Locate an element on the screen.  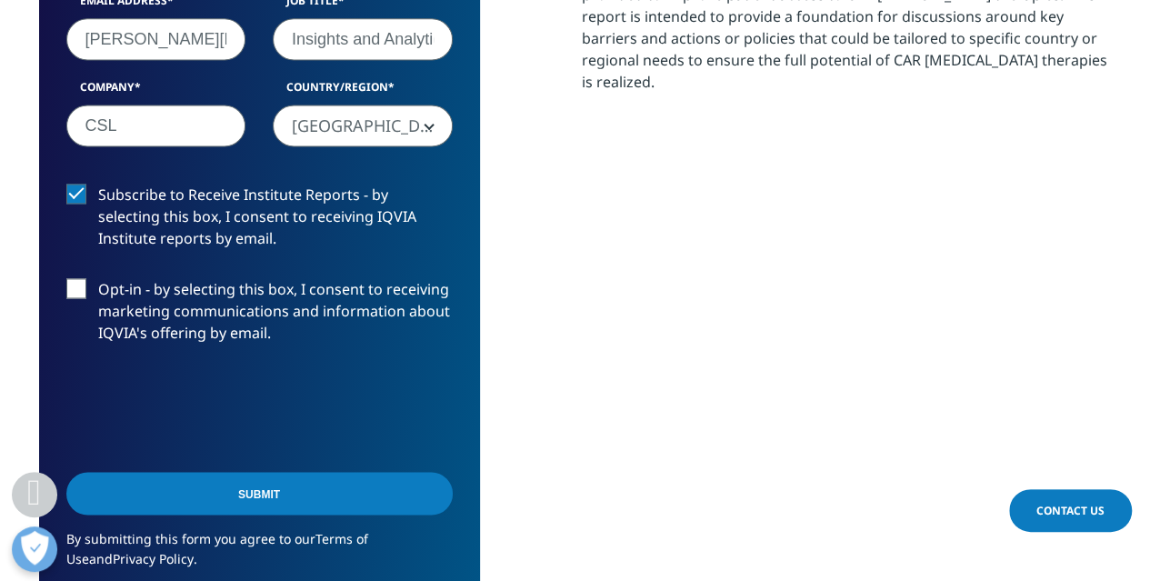
label: Country/Region is located at coordinates (363, 92).